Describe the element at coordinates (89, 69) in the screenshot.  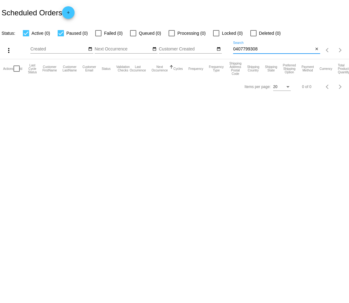
I see `button: Change sorting for CustomerEmail` at that location.